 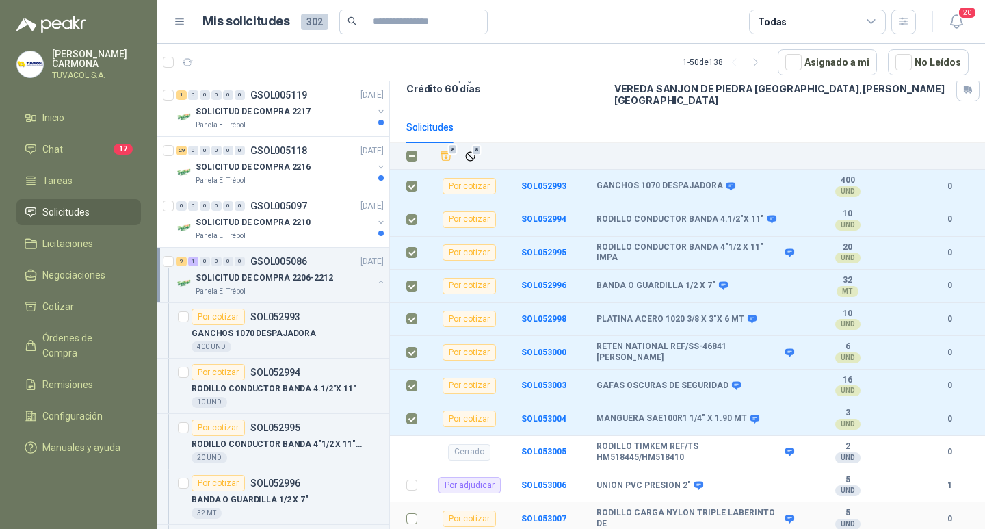 I want to click on a: SOL053005, so click(x=544, y=451).